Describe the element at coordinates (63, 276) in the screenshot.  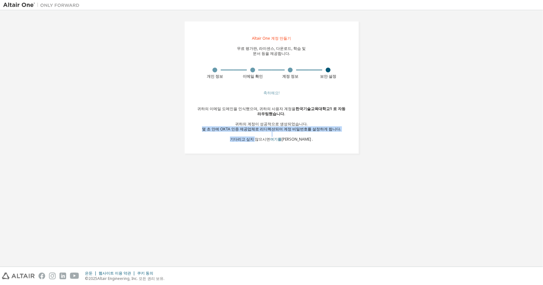
I see `img: linkedin.svg` at that location.